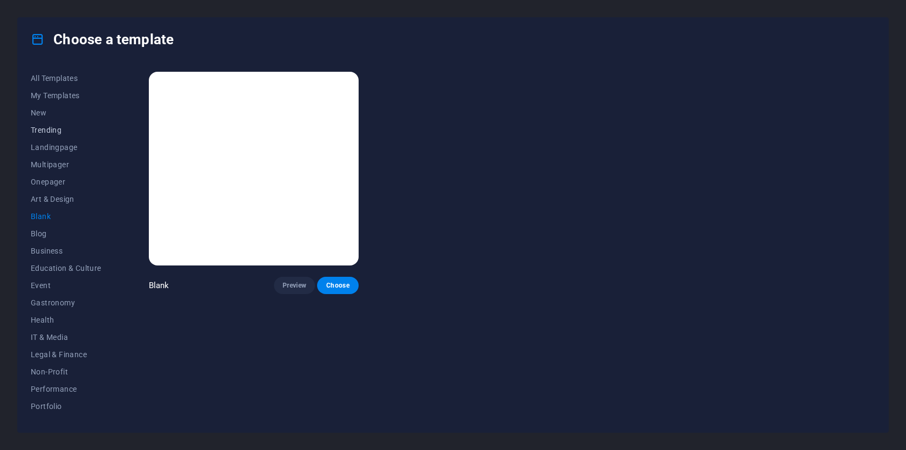 Image resolution: width=906 pixels, height=450 pixels. I want to click on span: Legal & Finance, so click(66, 354).